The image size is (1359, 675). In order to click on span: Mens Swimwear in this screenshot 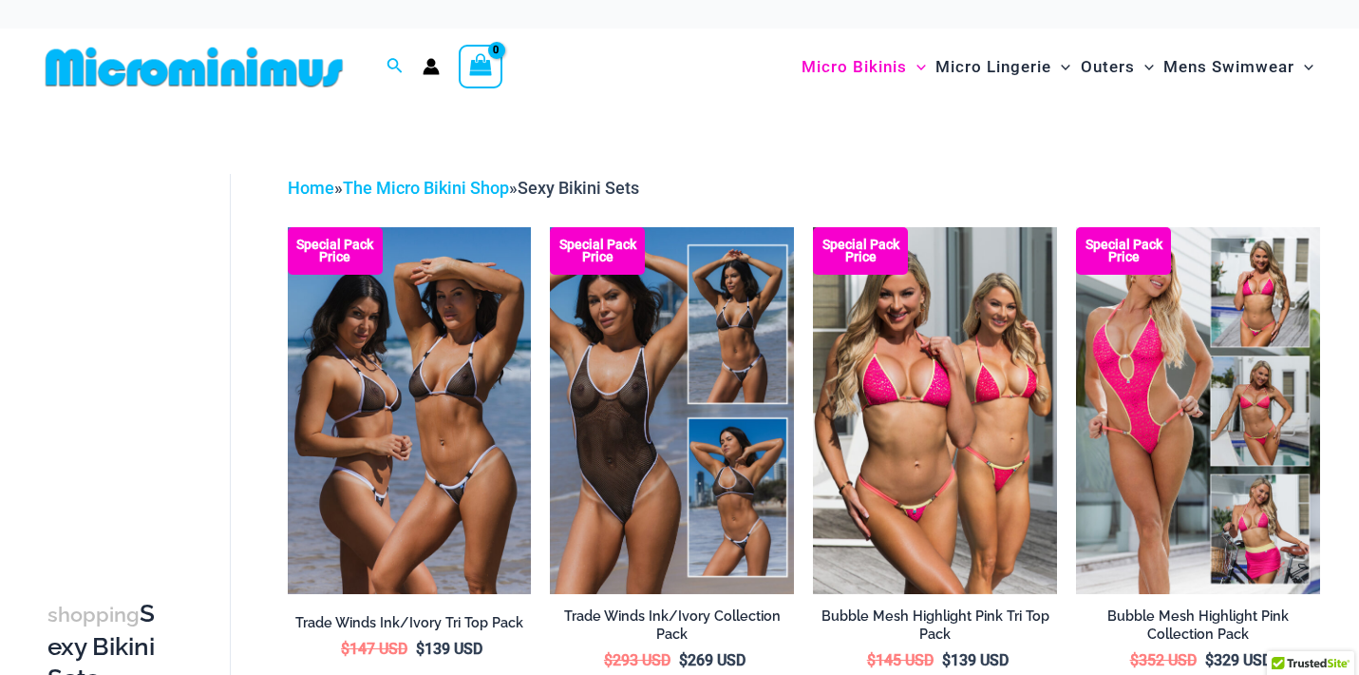, I will do `click(1229, 67)`.